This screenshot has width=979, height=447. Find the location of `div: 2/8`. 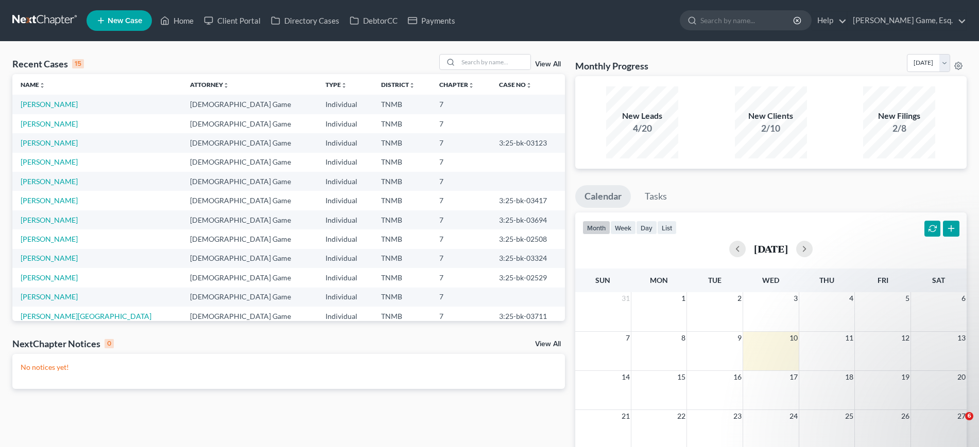

div: 2/8 is located at coordinates (899, 128).